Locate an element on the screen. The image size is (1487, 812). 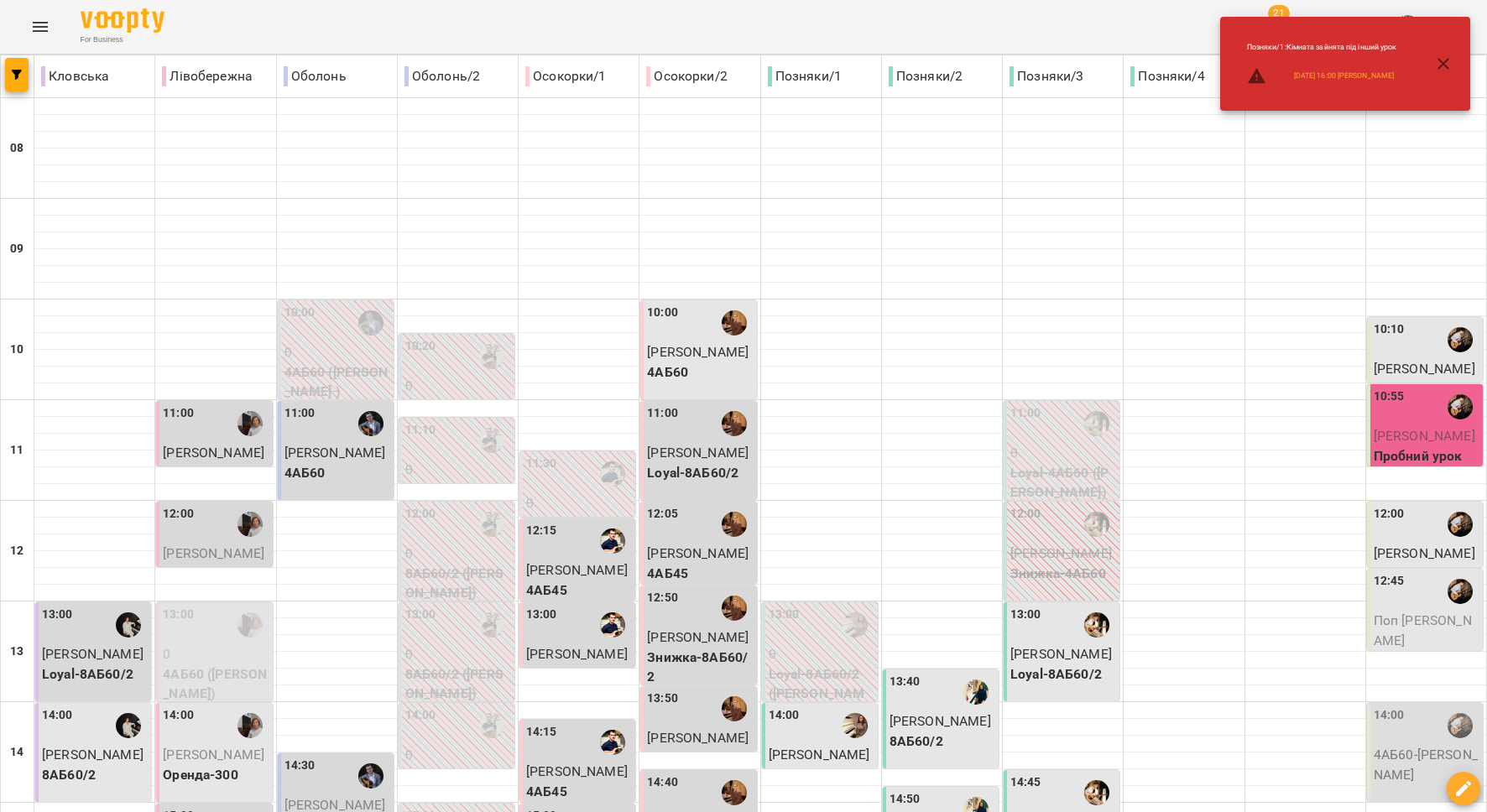
label: 10:00 is located at coordinates (662, 313).